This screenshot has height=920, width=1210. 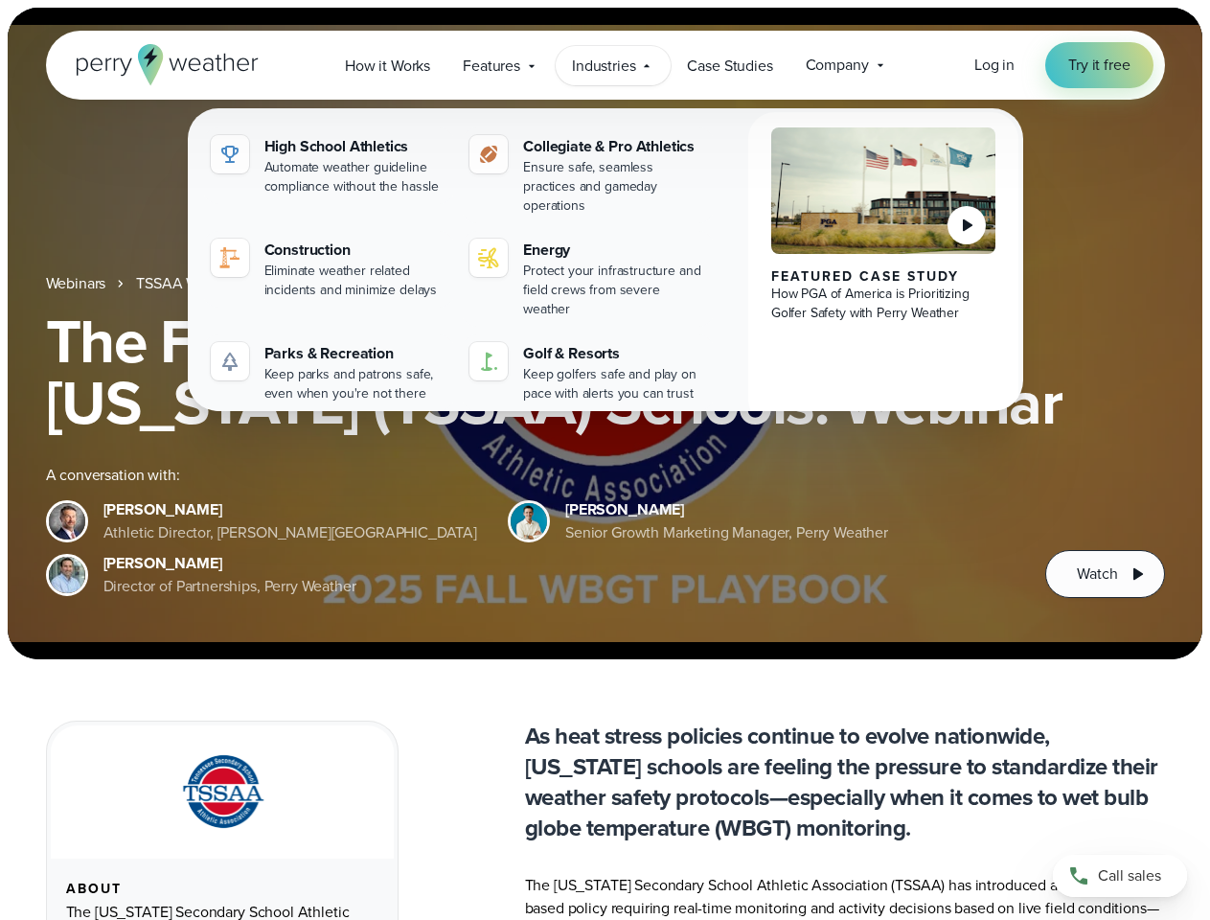 What do you see at coordinates (587, 373) in the screenshot?
I see `a: Golf & Resorts Keep golfers safe and play on pace with alerts you can trust` at bounding box center [587, 373].